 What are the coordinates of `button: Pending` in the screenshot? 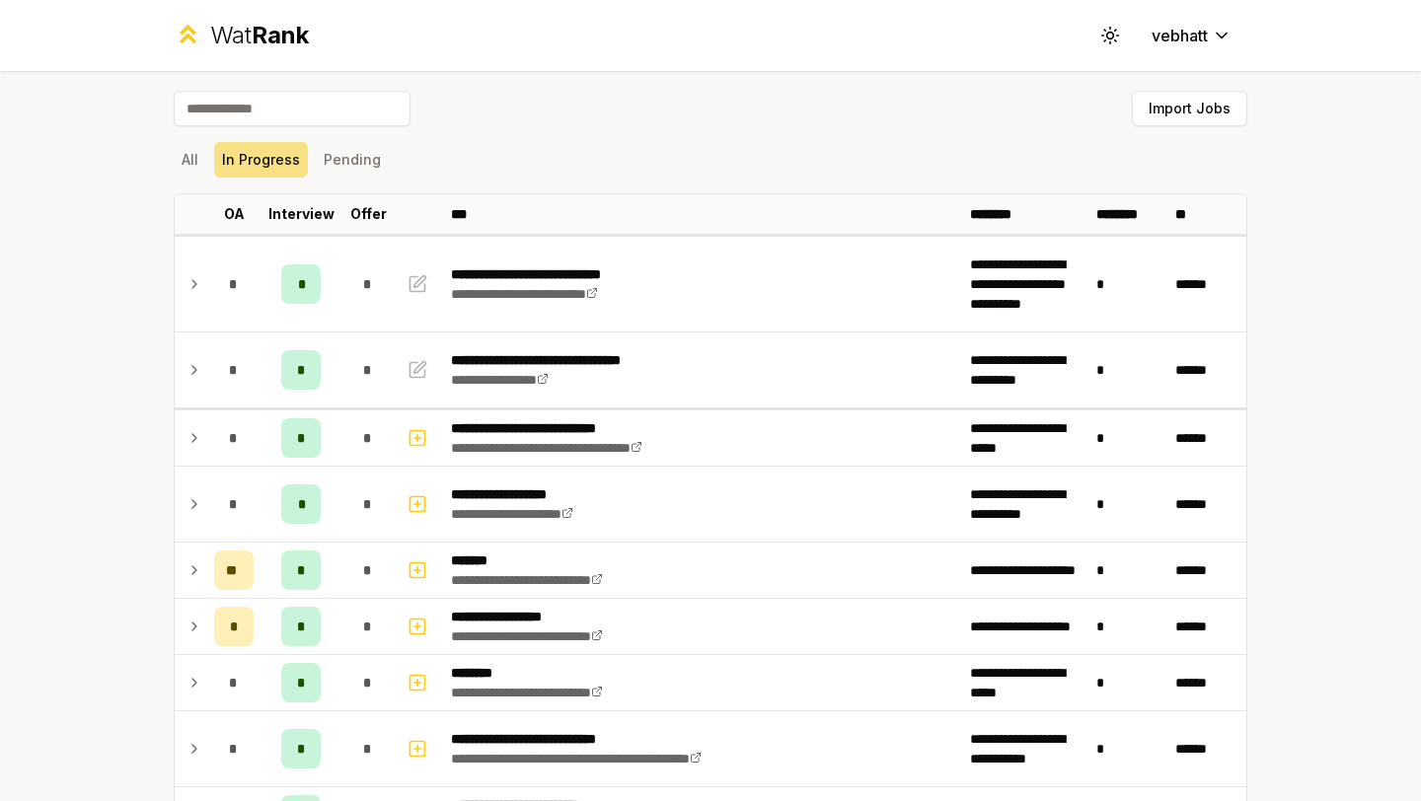 It's located at (352, 160).